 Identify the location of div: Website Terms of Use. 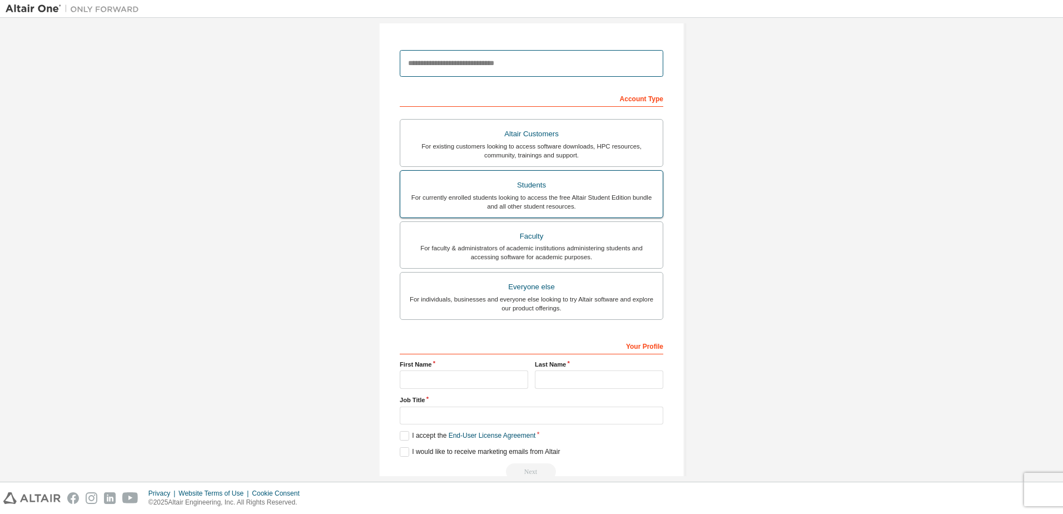
(215, 493).